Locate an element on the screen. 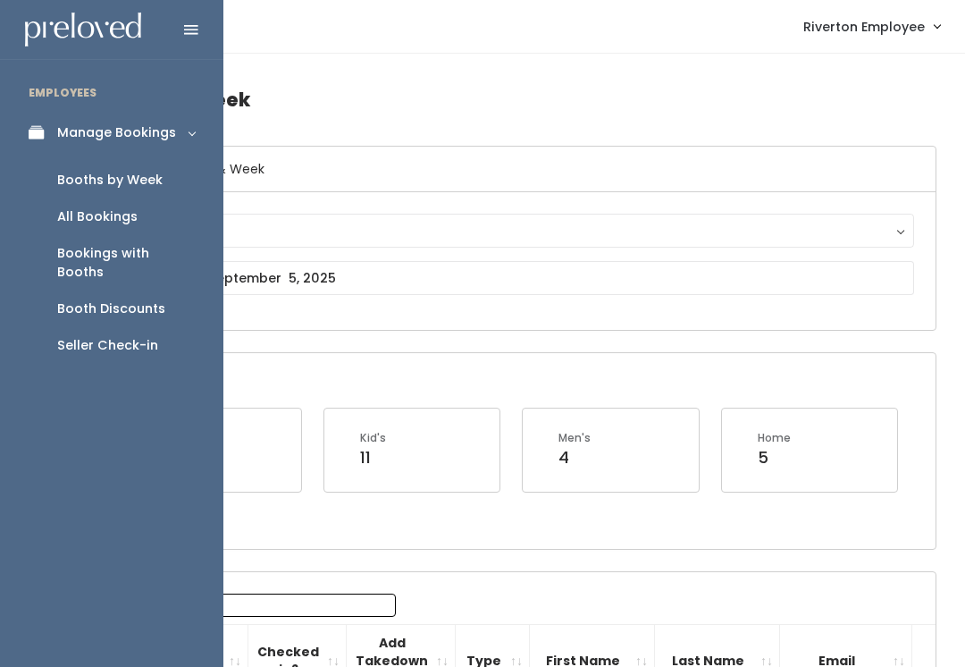  div: Riverton is located at coordinates (514, 231).